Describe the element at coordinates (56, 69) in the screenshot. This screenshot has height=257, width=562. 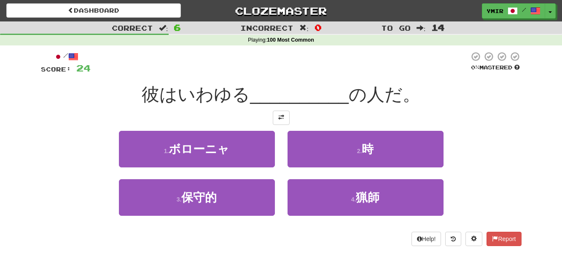
I see `span: Score:` at that location.